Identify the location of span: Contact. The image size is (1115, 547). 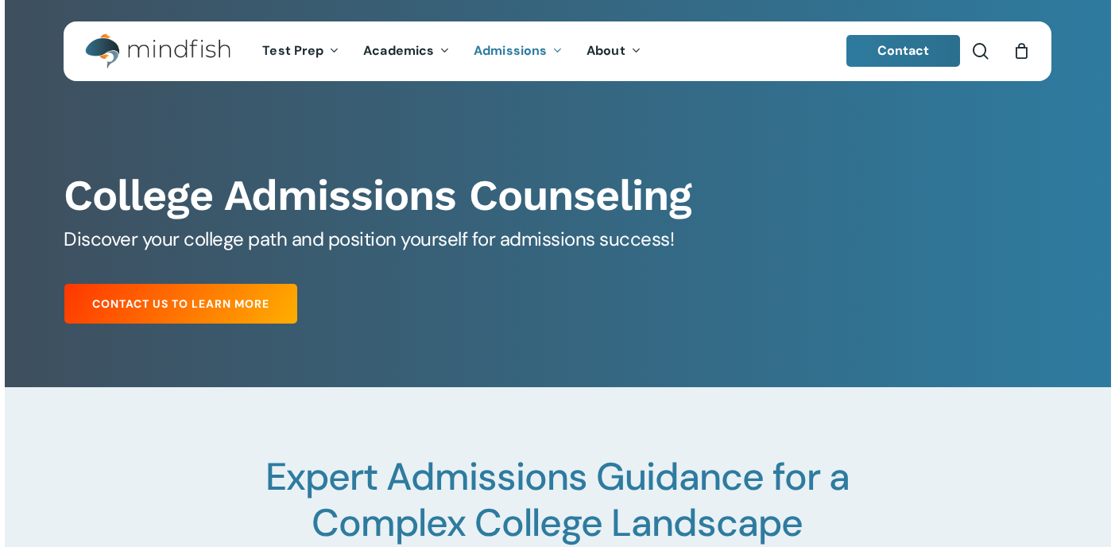
(904, 50).